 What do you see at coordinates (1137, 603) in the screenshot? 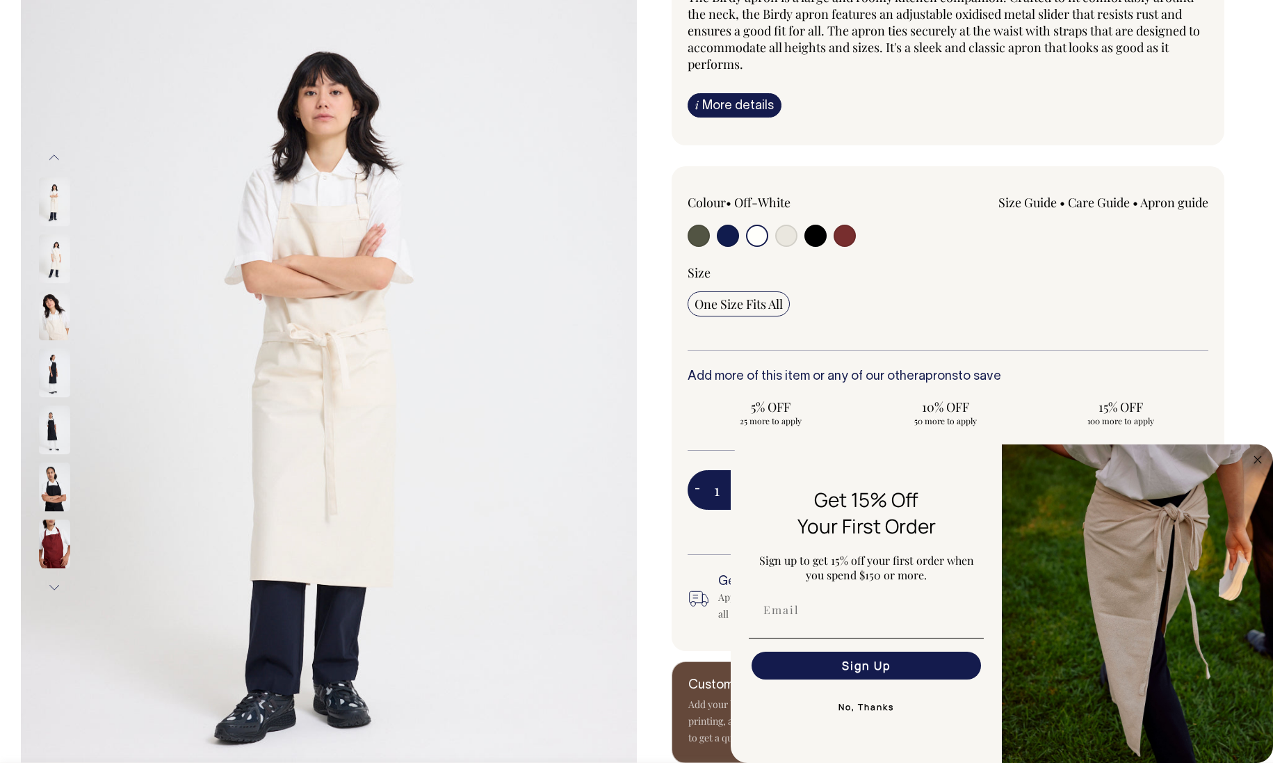
I see `img: 5e34ad8f-4f05-4173-92a8-ea475ee49ac9.jpeg` at bounding box center [1137, 603].